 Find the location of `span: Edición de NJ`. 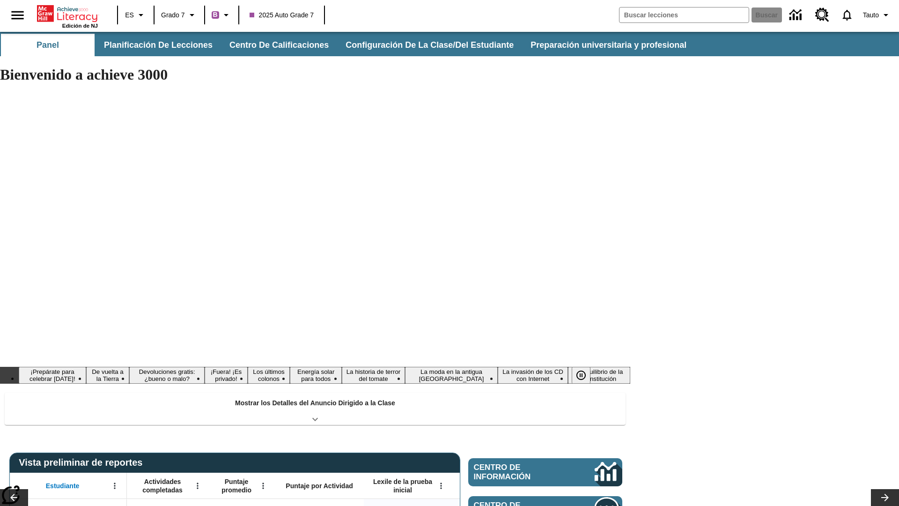

span: Edición de NJ is located at coordinates (80, 26).